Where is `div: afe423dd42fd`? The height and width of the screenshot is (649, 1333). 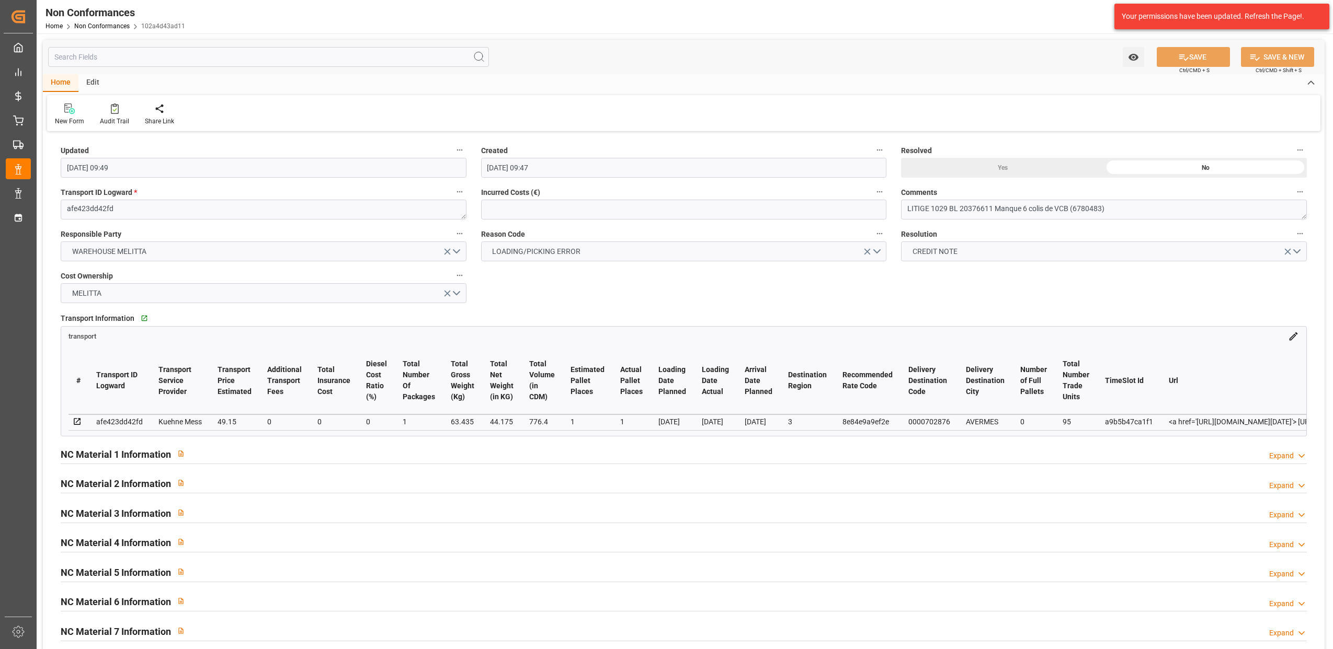 div: afe423dd42fd is located at coordinates (119, 422).